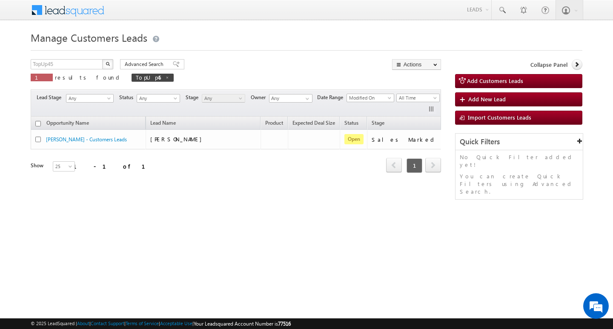 The image size is (613, 329). Describe the element at coordinates (499, 117) in the screenshot. I see `span: Import Customers Leads` at that location.